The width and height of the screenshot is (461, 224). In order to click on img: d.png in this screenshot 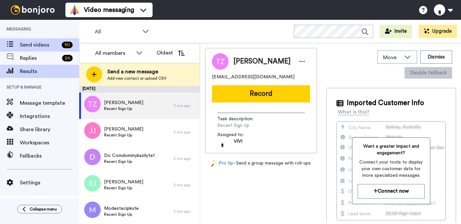, I will do `click(92, 157)`.